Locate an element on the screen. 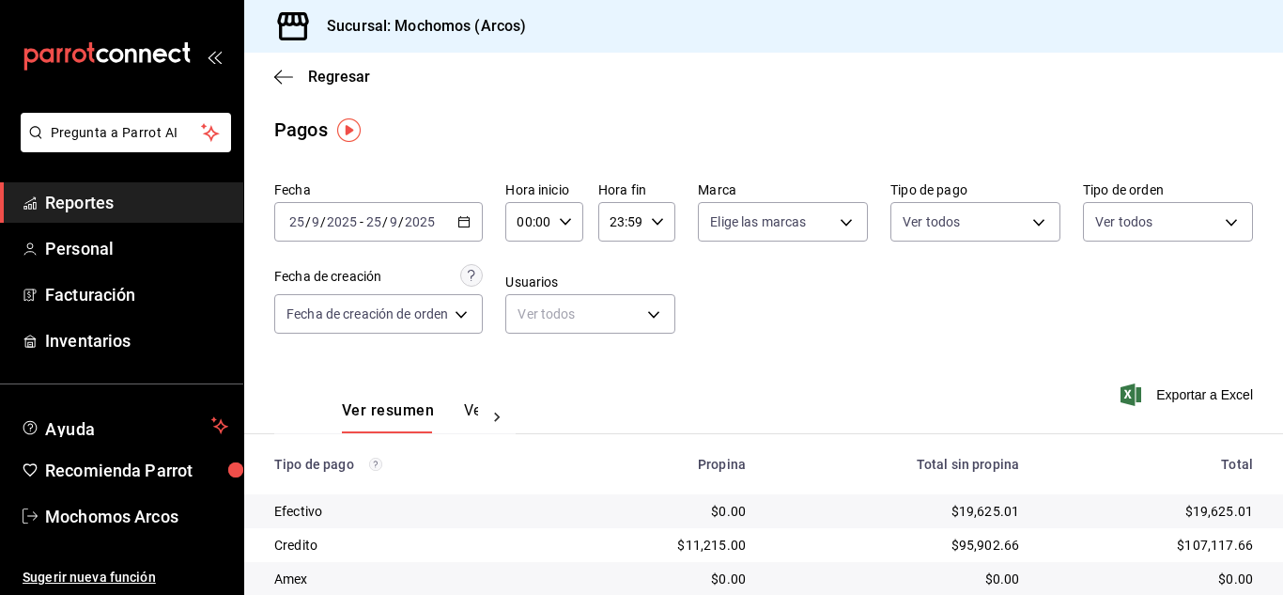  label: Marca is located at coordinates (783, 190).